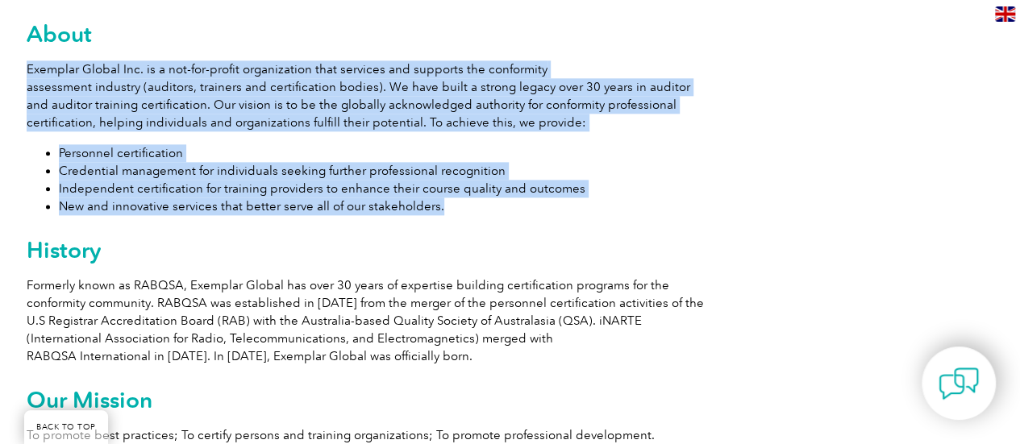 This screenshot has height=444, width=1020. Describe the element at coordinates (365, 400) in the screenshot. I see `h2: Our Mission` at that location.